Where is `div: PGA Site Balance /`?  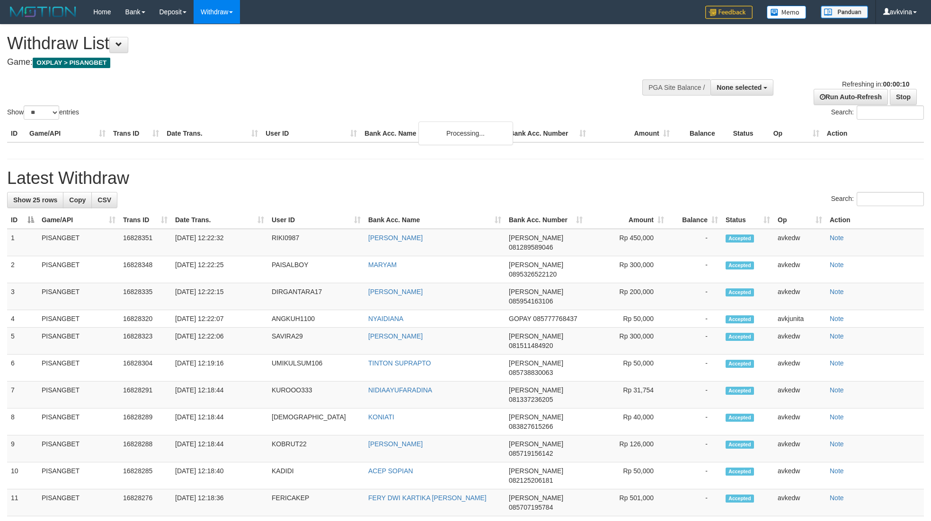
div: PGA Site Balance / is located at coordinates (676, 88).